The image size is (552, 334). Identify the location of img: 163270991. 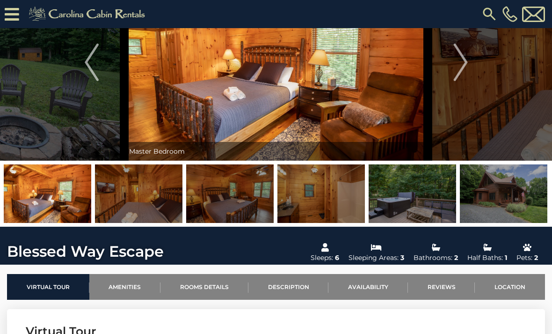
(139, 193).